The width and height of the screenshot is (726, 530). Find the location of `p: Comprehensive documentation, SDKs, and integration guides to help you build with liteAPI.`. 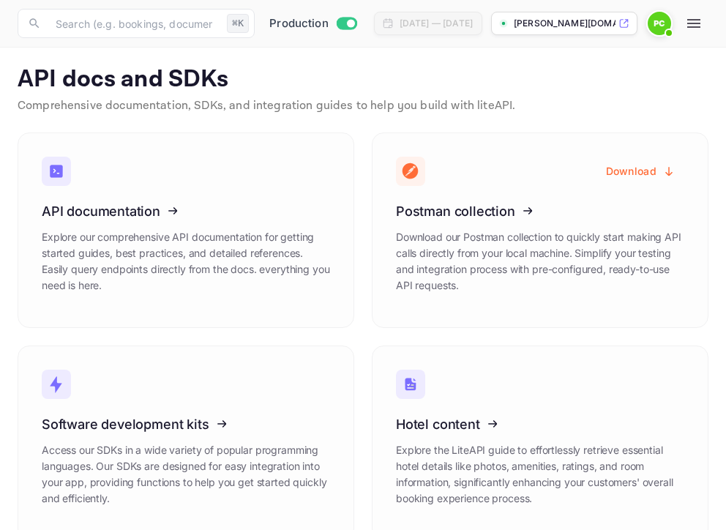

p: Comprehensive documentation, SDKs, and integration guides to help you build with liteAPI. is located at coordinates (363, 106).